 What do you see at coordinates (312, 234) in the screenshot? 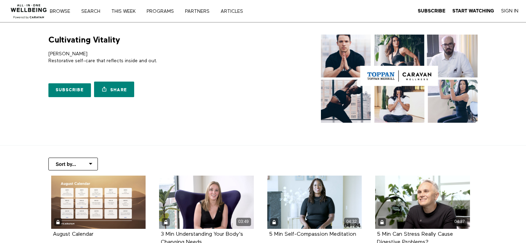
I see `strong: 5 Min Self-Compassion Meditation` at bounding box center [312, 234].